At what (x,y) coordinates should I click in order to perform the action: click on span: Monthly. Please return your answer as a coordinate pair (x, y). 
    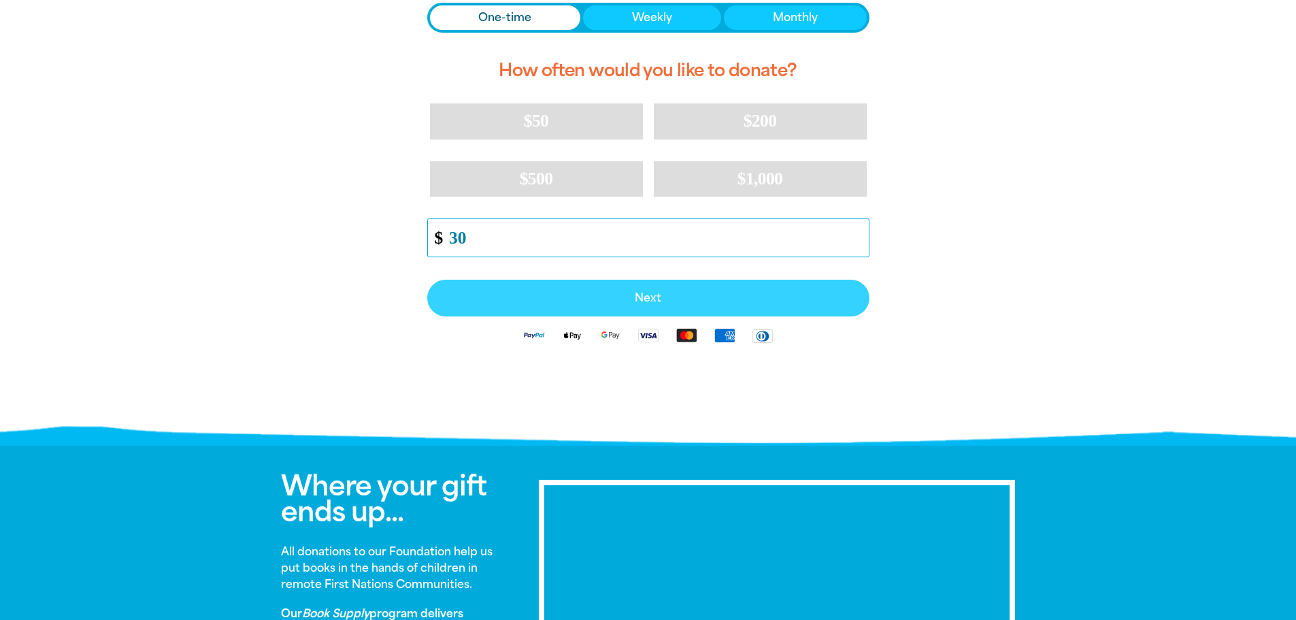
    Looking at the image, I should click on (795, 18).